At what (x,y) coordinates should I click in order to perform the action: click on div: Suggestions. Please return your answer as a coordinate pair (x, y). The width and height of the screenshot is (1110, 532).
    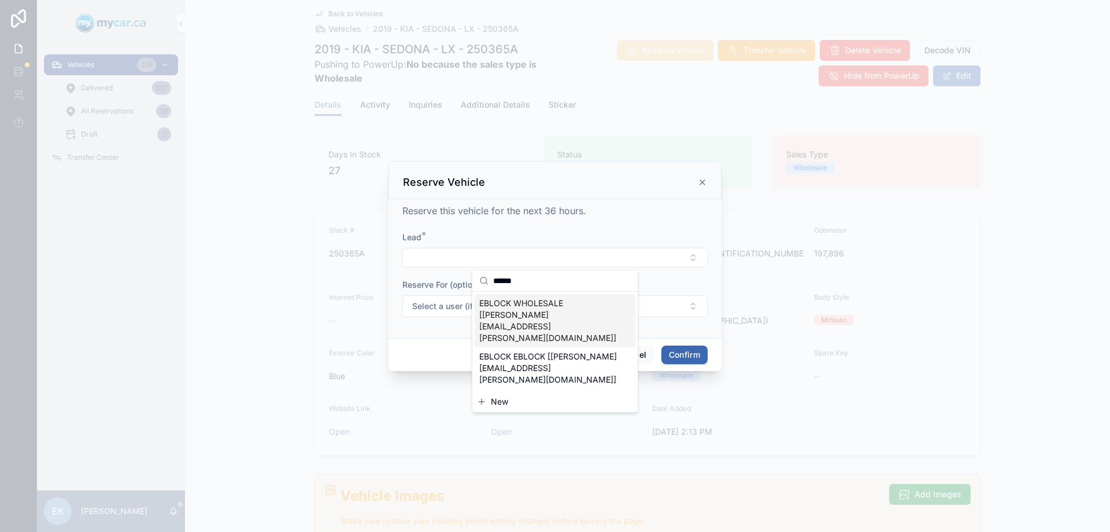
    Looking at the image, I should click on (555, 341).